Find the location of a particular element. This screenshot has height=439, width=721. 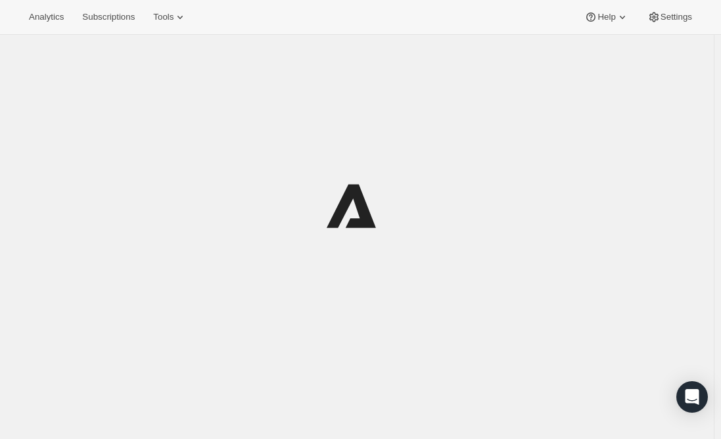

button: Subscriptions is located at coordinates (108, 17).